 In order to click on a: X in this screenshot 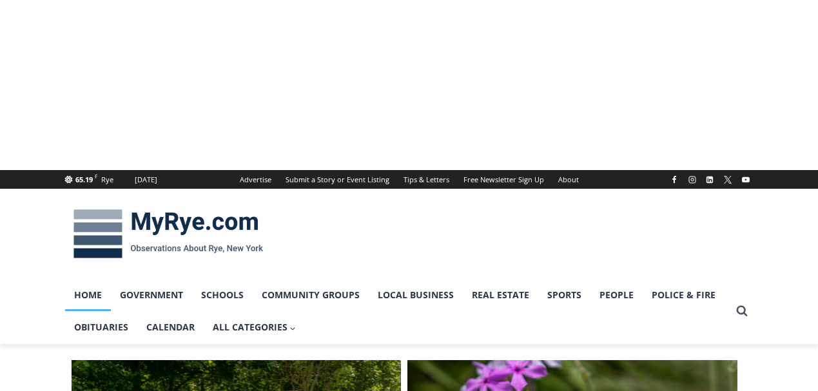, I will do `click(728, 180)`.